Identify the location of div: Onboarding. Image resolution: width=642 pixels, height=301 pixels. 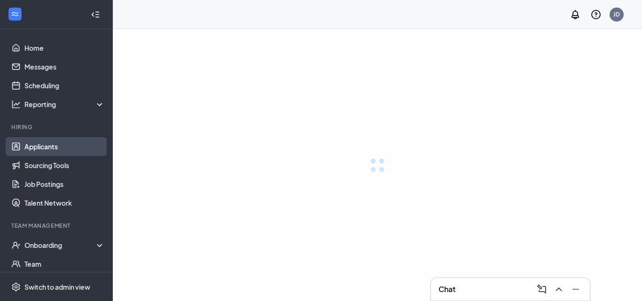
(65, 245).